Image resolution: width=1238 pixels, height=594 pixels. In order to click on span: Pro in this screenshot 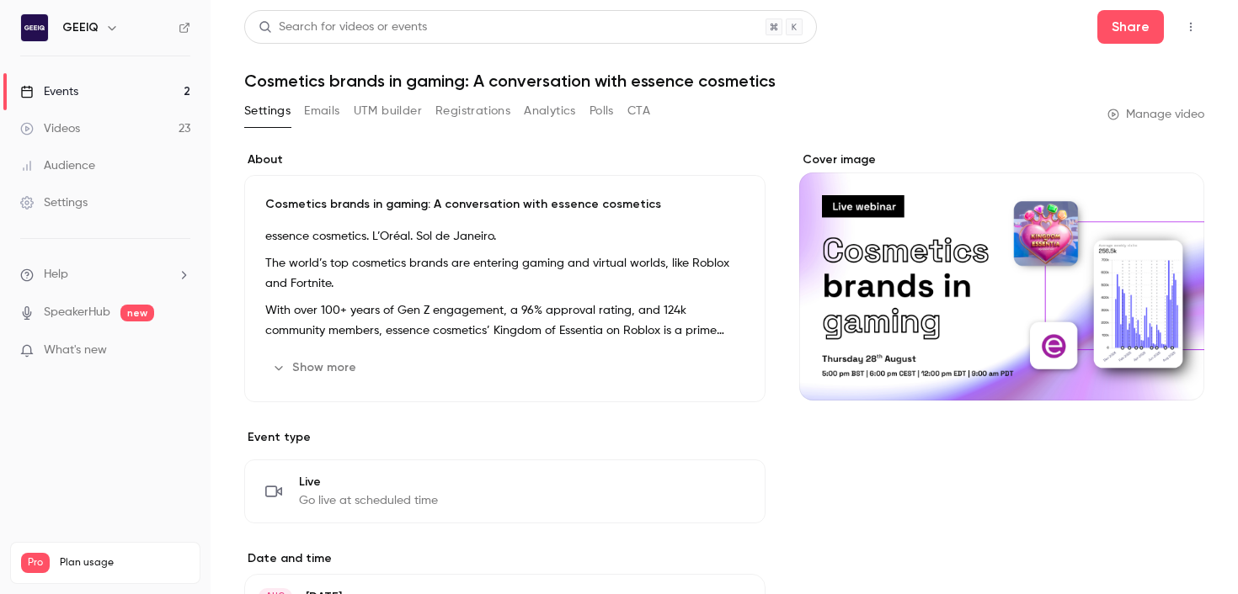, I will do `click(35, 563)`.